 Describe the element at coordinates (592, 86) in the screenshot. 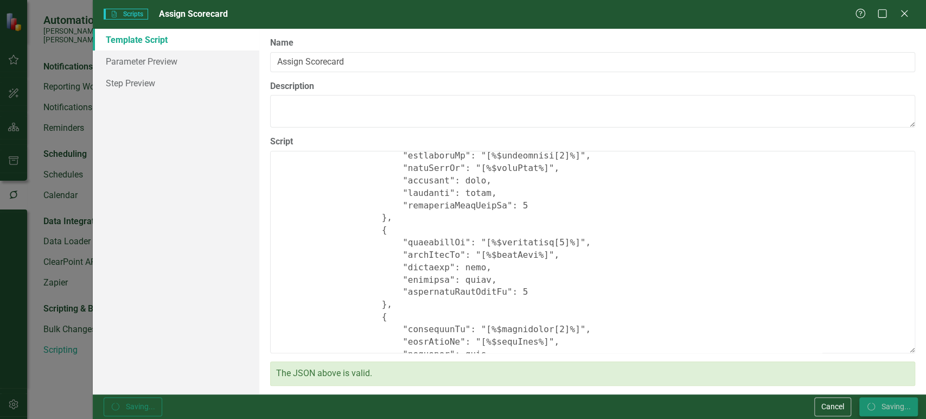

I see `label: Description` at that location.